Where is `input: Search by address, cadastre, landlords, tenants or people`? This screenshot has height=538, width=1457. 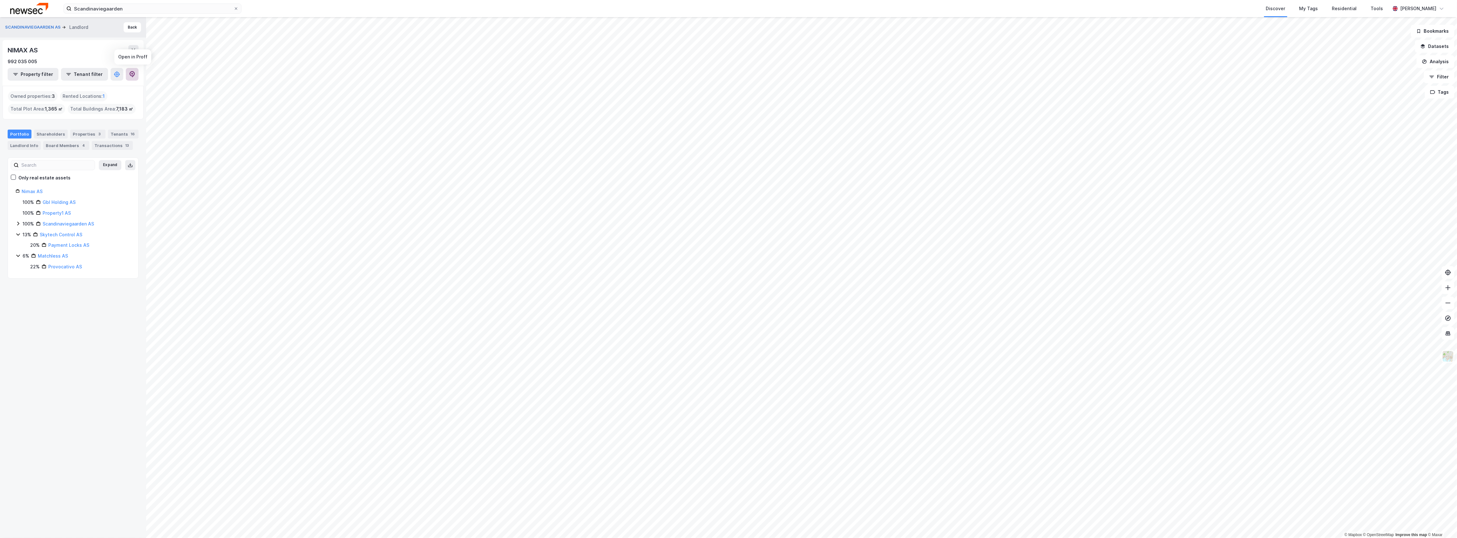 input: Search by address, cadastre, landlords, tenants or people is located at coordinates (153, 9).